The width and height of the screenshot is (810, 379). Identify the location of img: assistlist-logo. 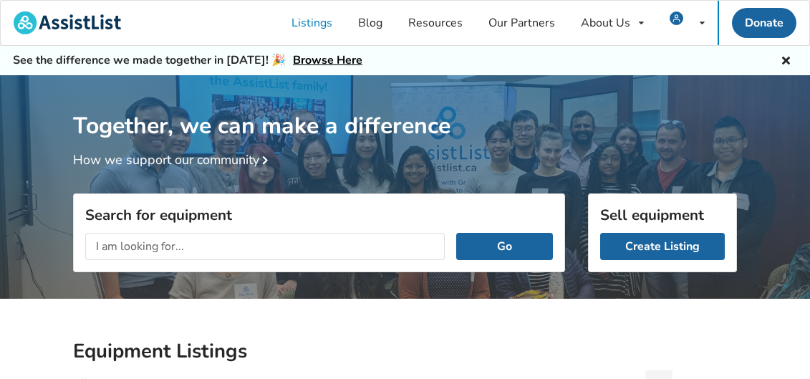
(67, 23).